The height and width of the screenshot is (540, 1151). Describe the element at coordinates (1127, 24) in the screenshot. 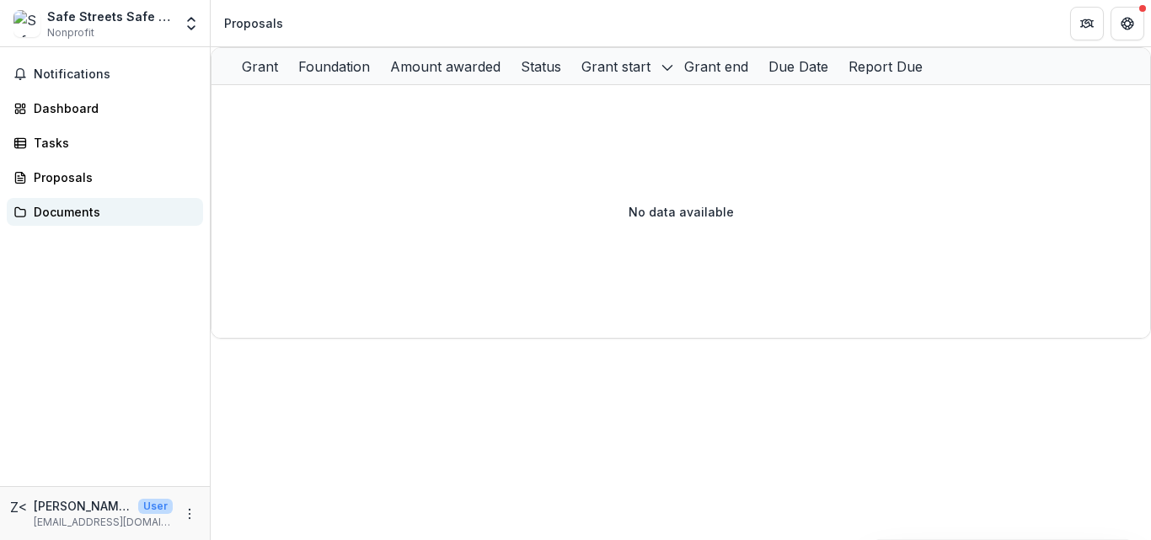

I see `button: Get Help` at that location.